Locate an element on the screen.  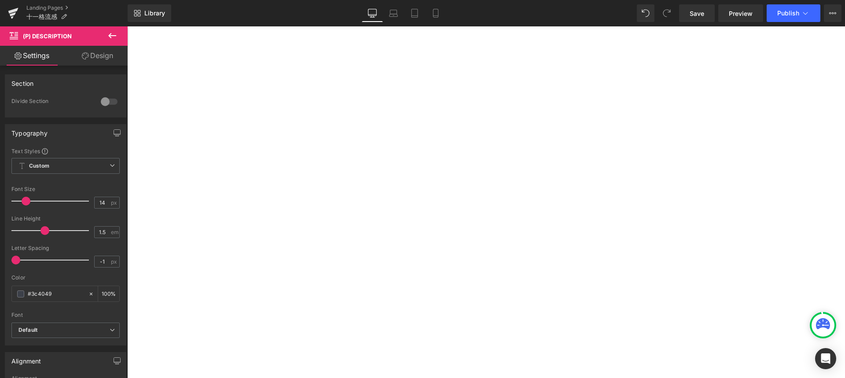
a: Mobile is located at coordinates (436, 13).